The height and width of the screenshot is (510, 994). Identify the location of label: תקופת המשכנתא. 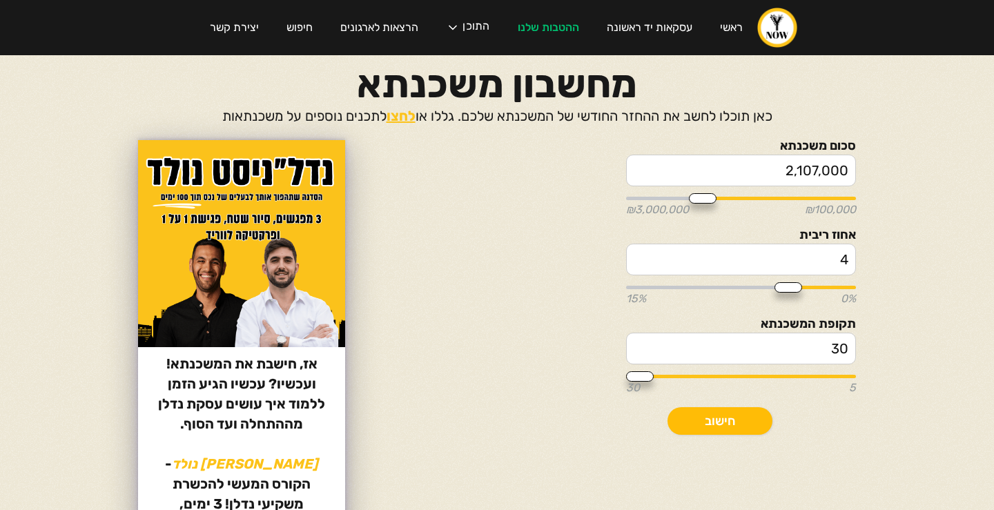
(741, 324).